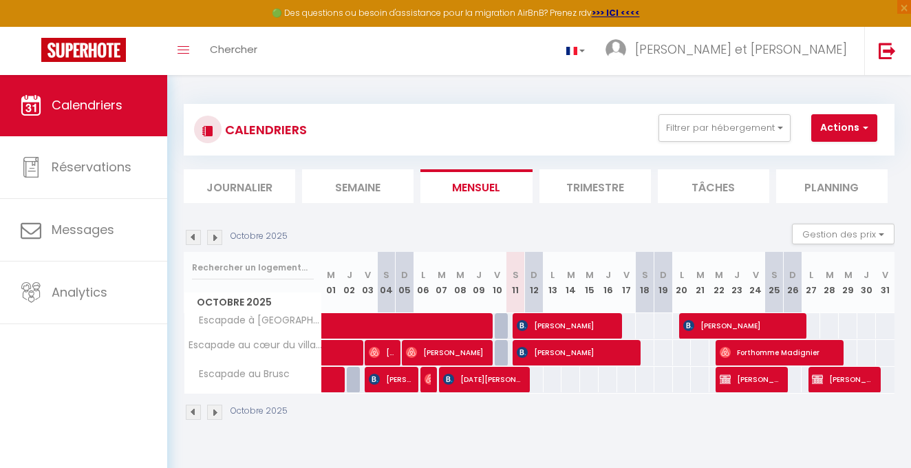  What do you see at coordinates (349, 282) in the screenshot?
I see `th: 02` at bounding box center [349, 282].